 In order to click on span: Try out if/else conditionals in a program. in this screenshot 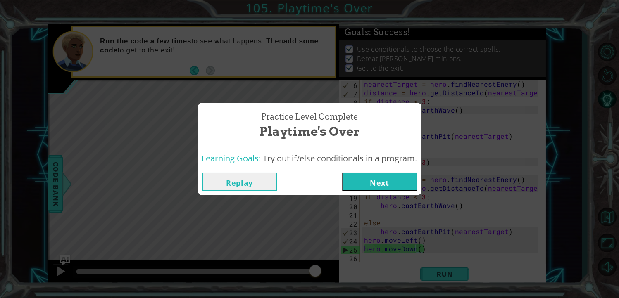, I will do `click(340, 158)`.